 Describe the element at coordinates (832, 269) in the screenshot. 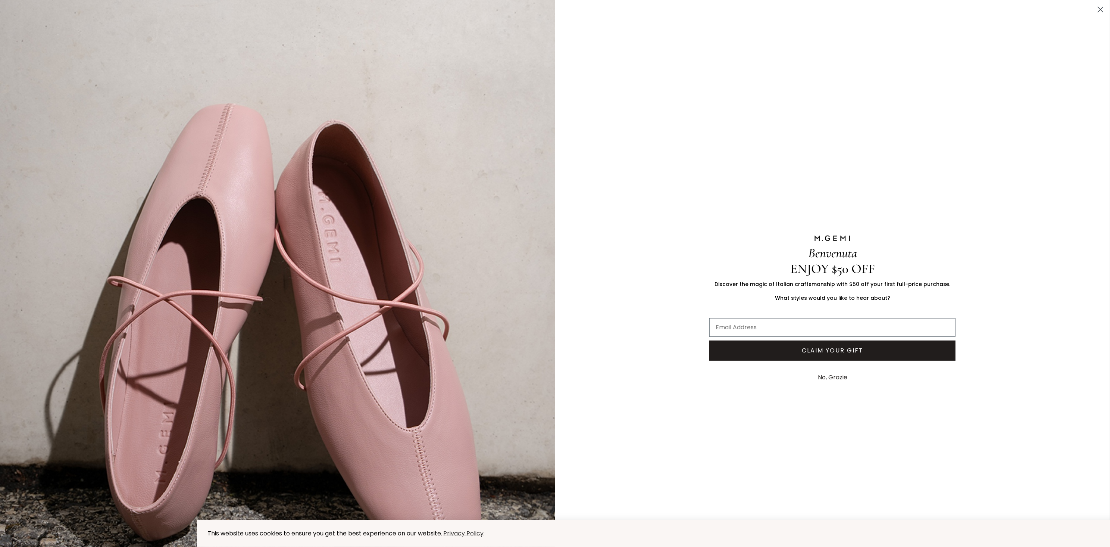

I see `span: ENJOY $50 OFF` at that location.